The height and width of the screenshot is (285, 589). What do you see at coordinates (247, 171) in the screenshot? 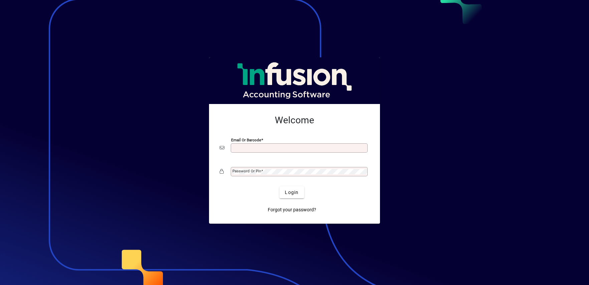
I see `mat-label: Password or Pin` at bounding box center [247, 171].